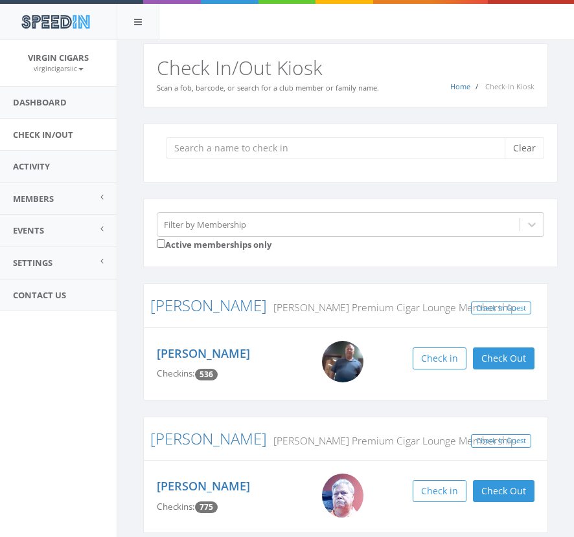 The image size is (574, 537). Describe the element at coordinates (205, 224) in the screenshot. I see `div: Filter by Membership` at that location.